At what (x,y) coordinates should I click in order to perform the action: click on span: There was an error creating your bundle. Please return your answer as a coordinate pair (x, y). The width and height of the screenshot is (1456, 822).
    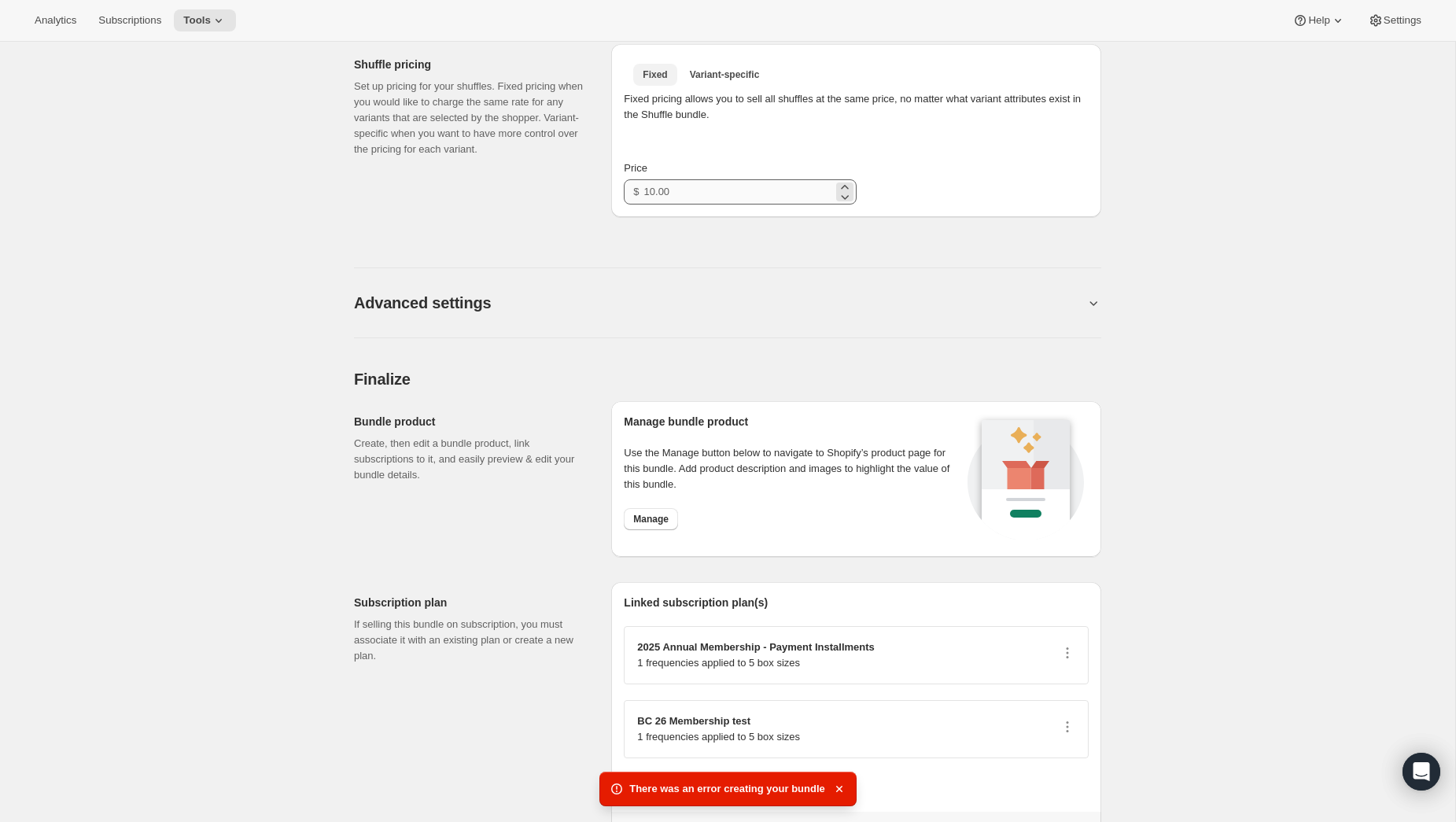
    Looking at the image, I should click on (727, 789).